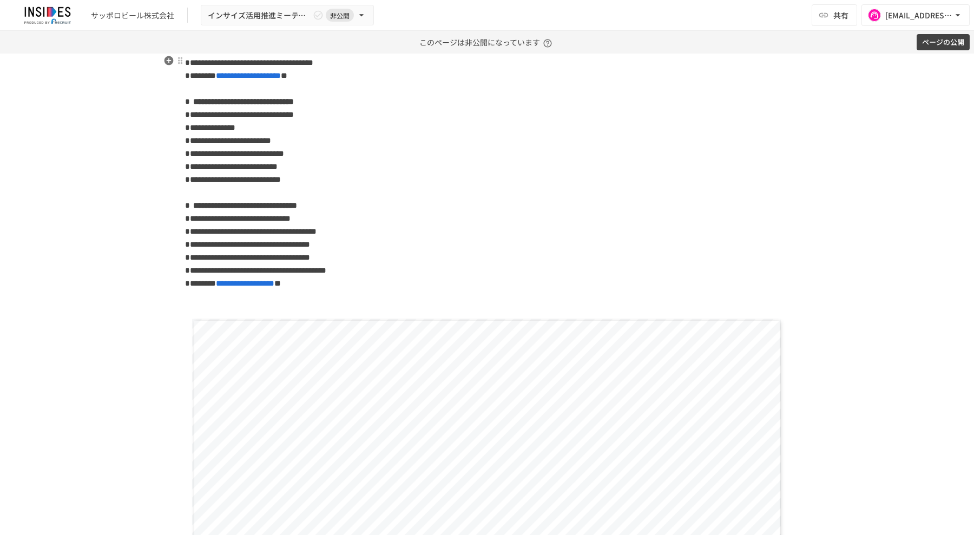  What do you see at coordinates (835, 15) in the screenshot?
I see `button: 共有` at bounding box center [835, 15].